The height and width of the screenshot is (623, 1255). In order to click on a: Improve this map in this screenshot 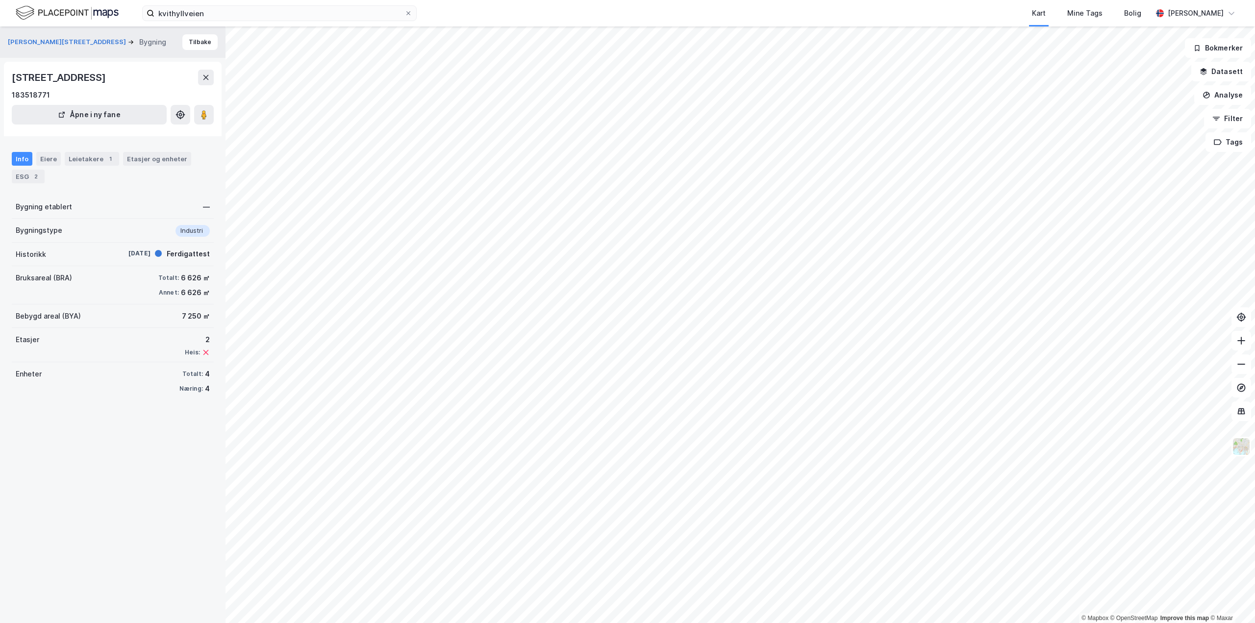, I will do `click(1184, 618)`.